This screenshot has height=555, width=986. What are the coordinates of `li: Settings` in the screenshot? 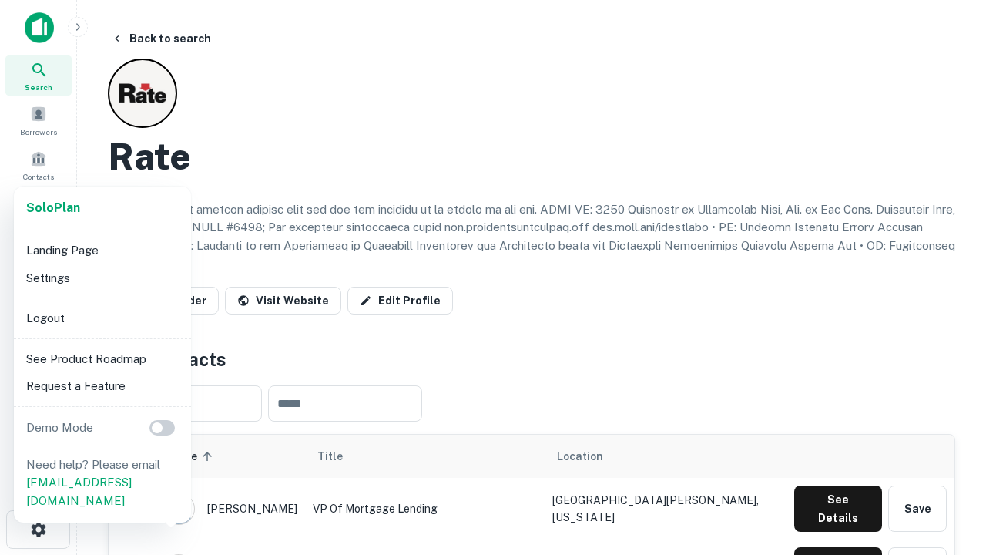 It's located at (102, 278).